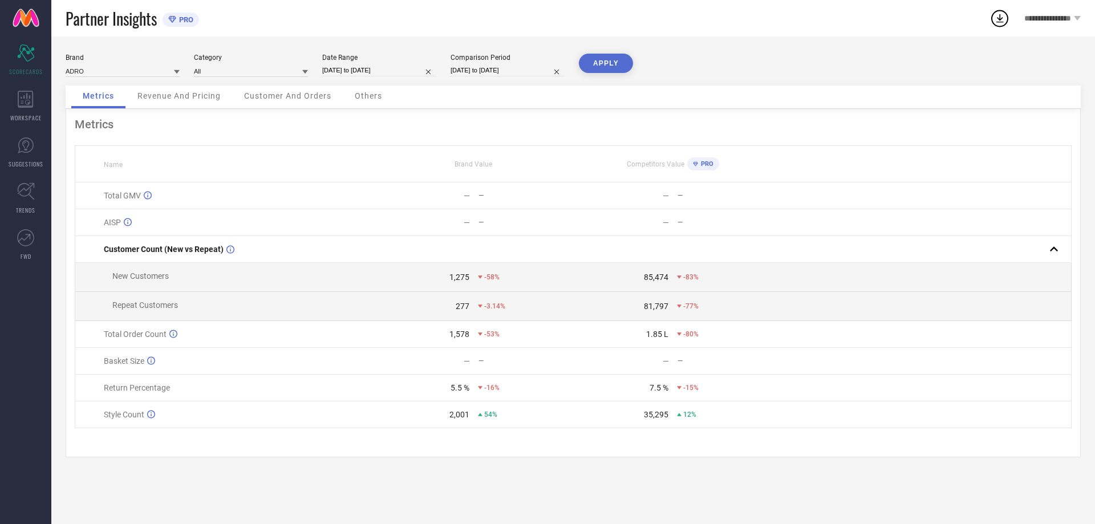  What do you see at coordinates (112, 222) in the screenshot?
I see `span: AISP` at bounding box center [112, 222].